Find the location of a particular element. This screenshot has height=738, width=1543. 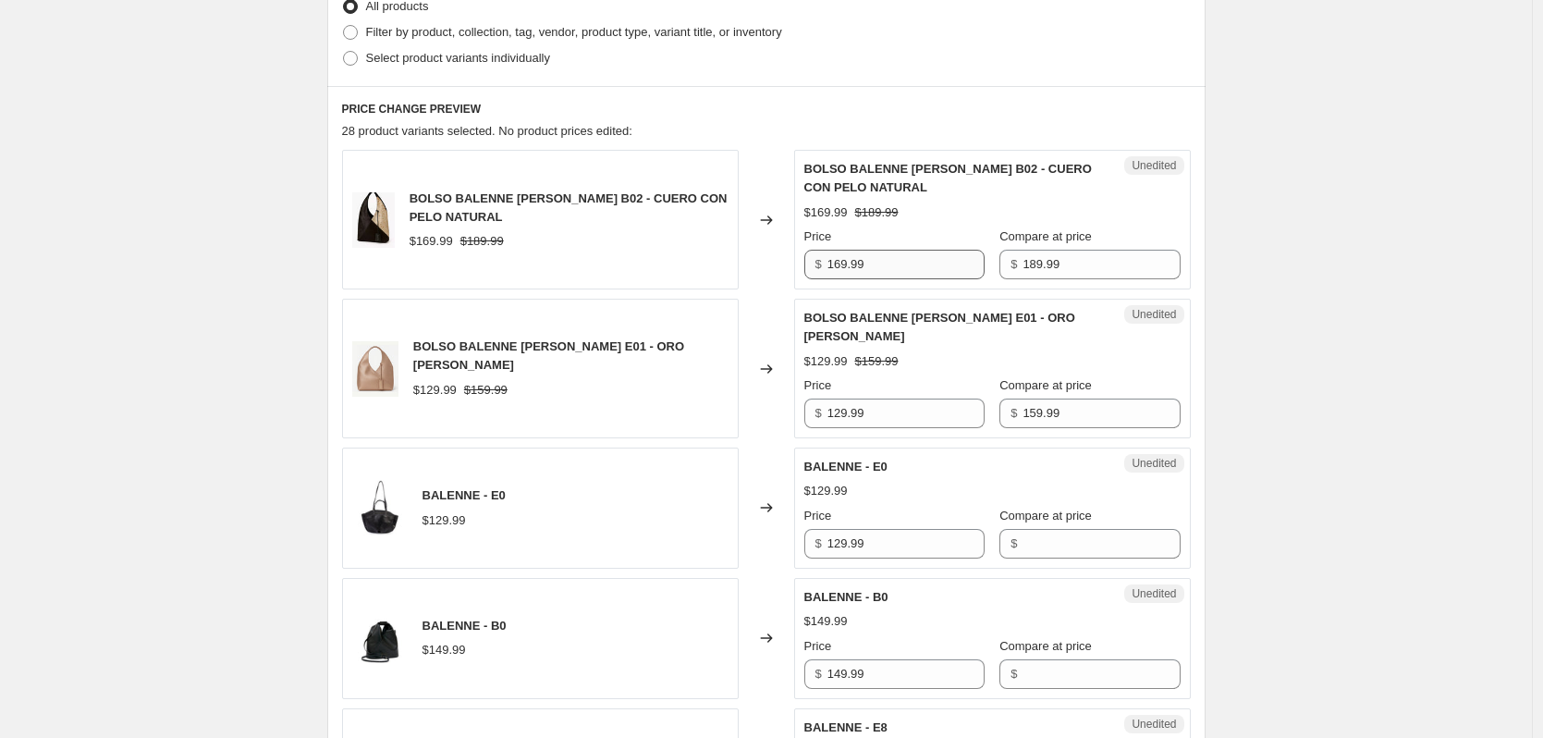

span: BALENNE - E8 is located at coordinates (846, 727).